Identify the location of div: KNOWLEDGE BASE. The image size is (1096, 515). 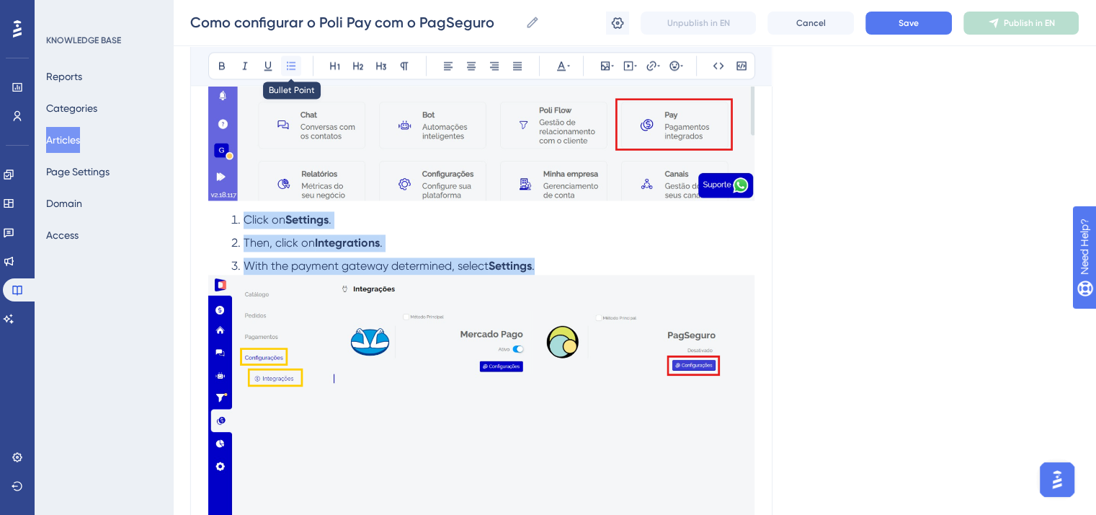
(84, 40).